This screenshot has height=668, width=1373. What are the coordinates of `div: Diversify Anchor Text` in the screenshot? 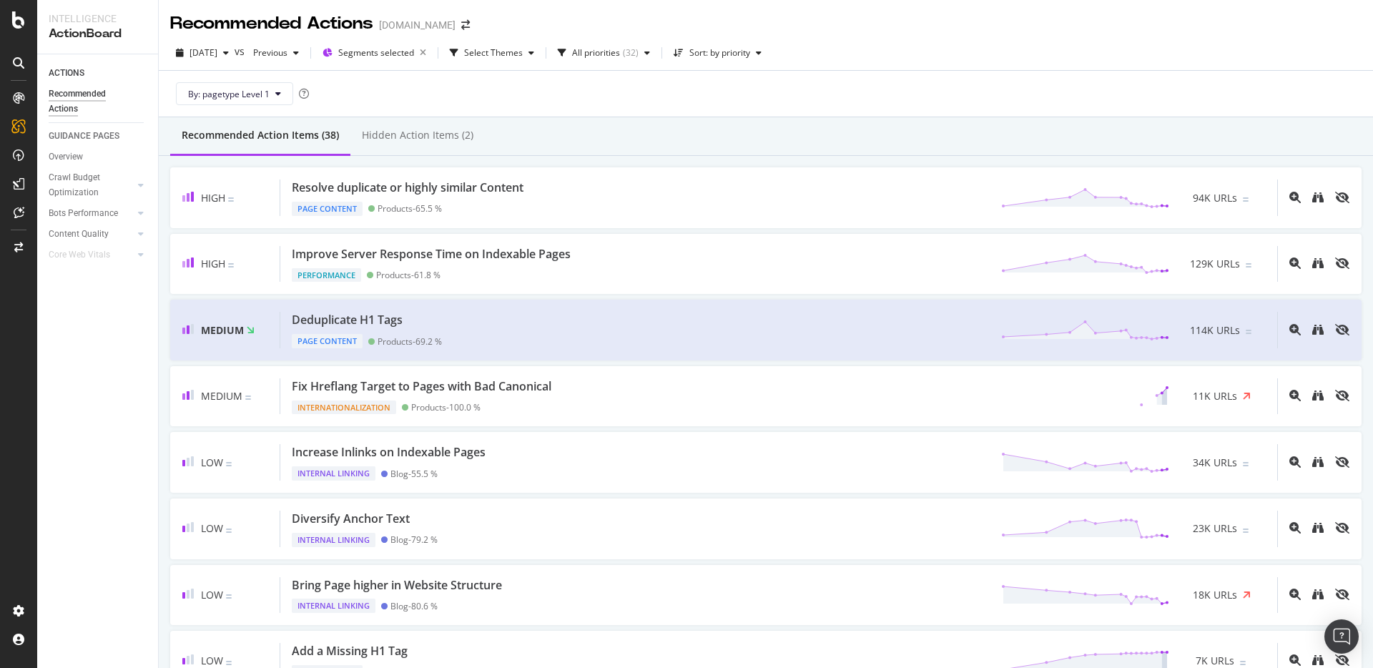 It's located at (350, 519).